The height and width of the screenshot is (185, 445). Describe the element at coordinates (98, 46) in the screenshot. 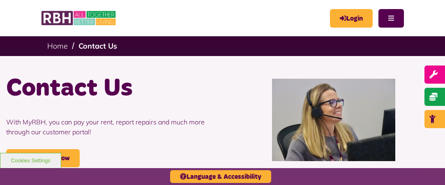

I see `a: Contact Us` at that location.